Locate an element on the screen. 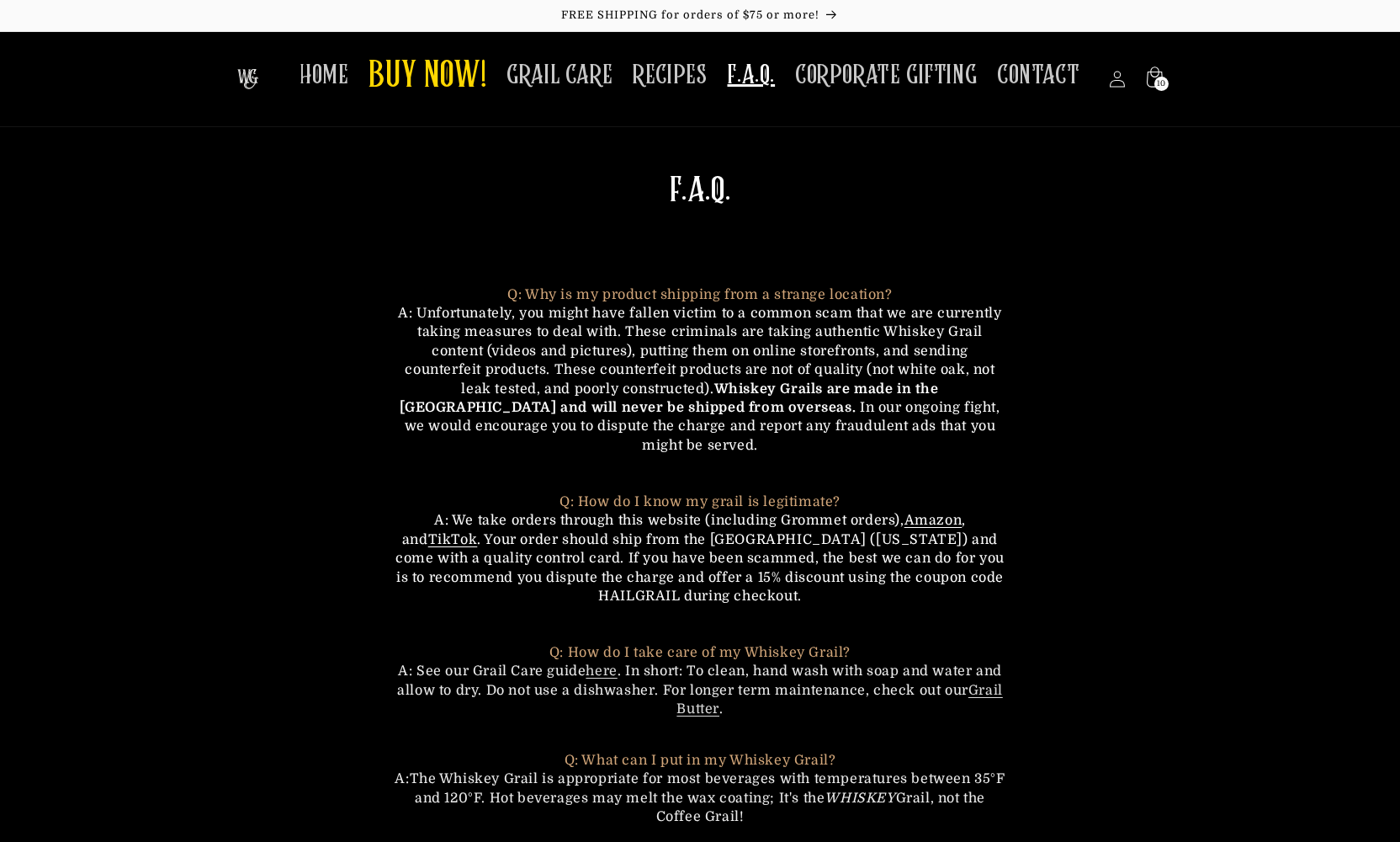 Image resolution: width=1400 pixels, height=842 pixels. a: BUY NOW! is located at coordinates (428, 77).